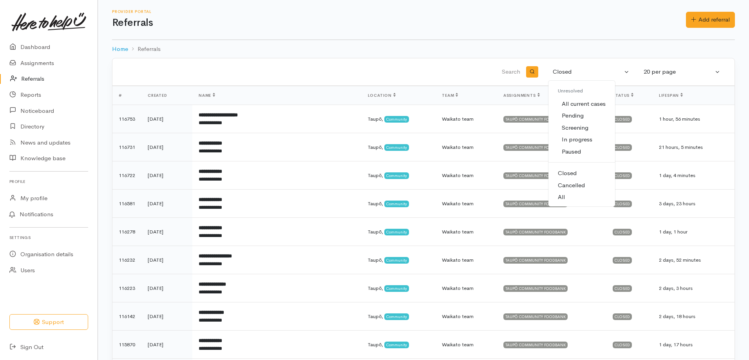 The height and width of the screenshot is (360, 749). I want to click on span: Screening, so click(575, 128).